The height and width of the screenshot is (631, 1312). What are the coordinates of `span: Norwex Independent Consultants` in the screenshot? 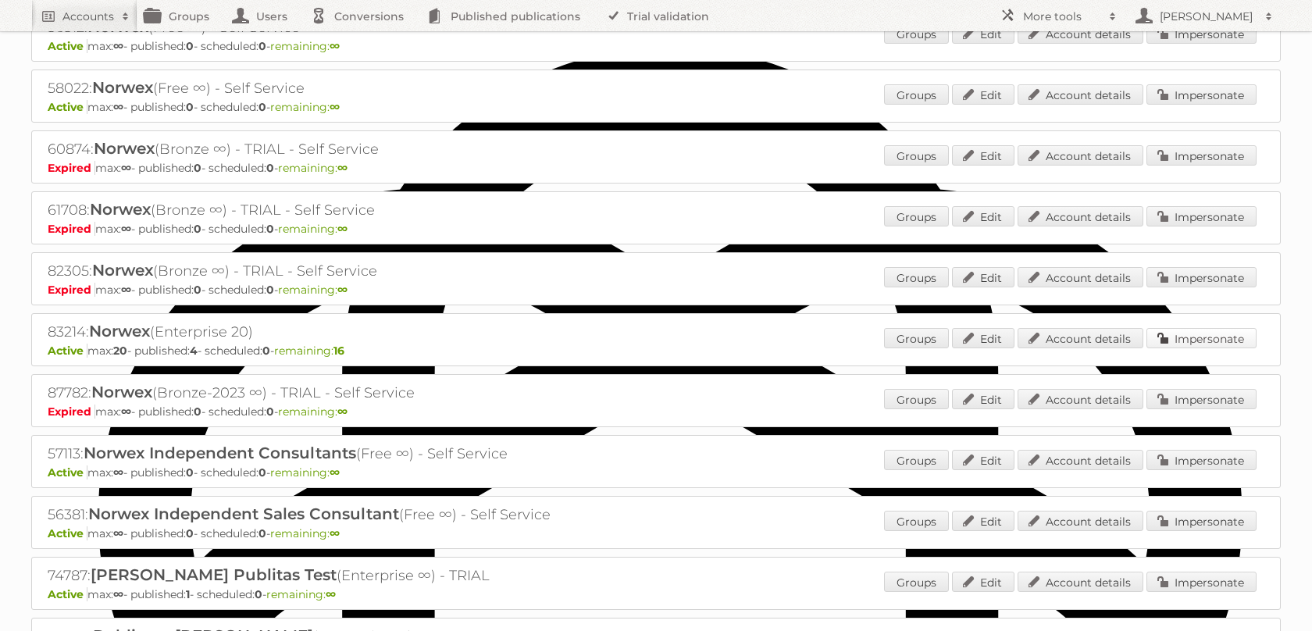 It's located at (220, 453).